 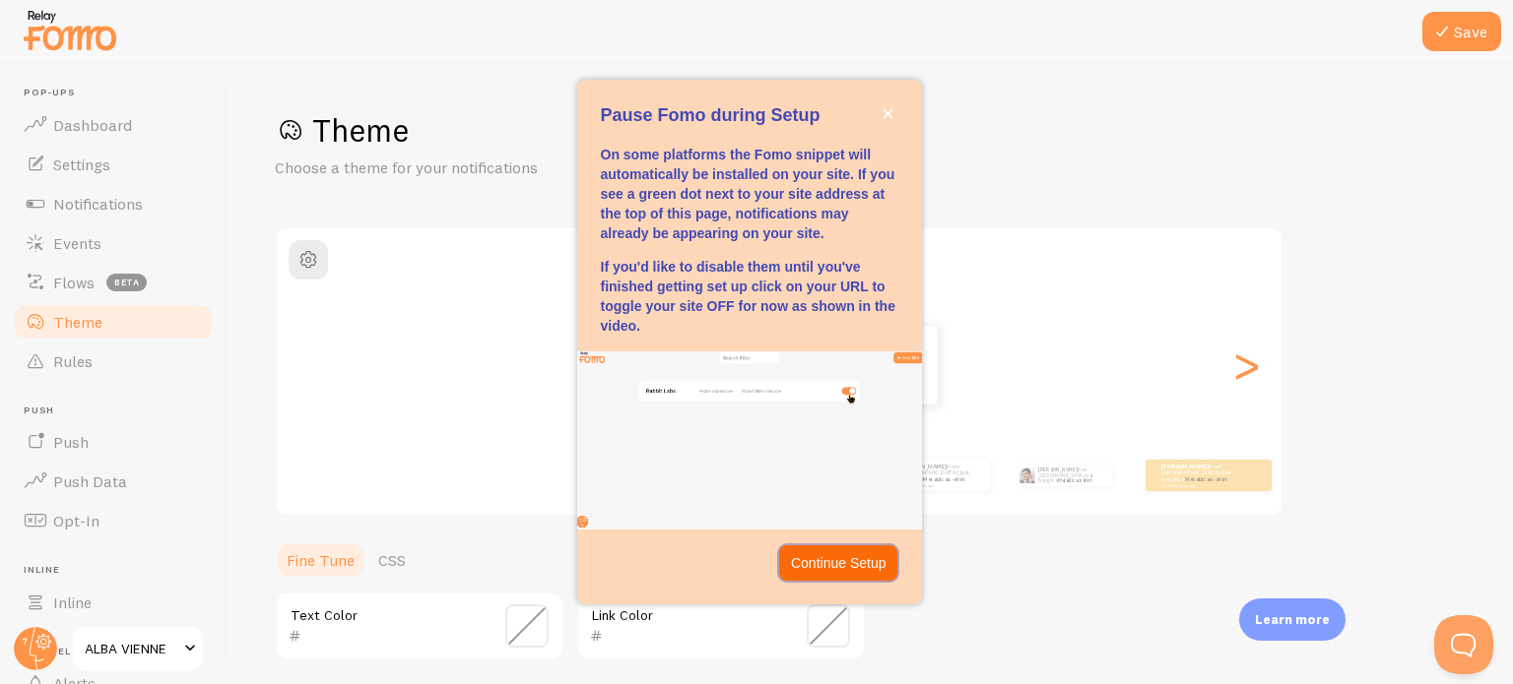 I want to click on span: Theme, so click(x=78, y=322).